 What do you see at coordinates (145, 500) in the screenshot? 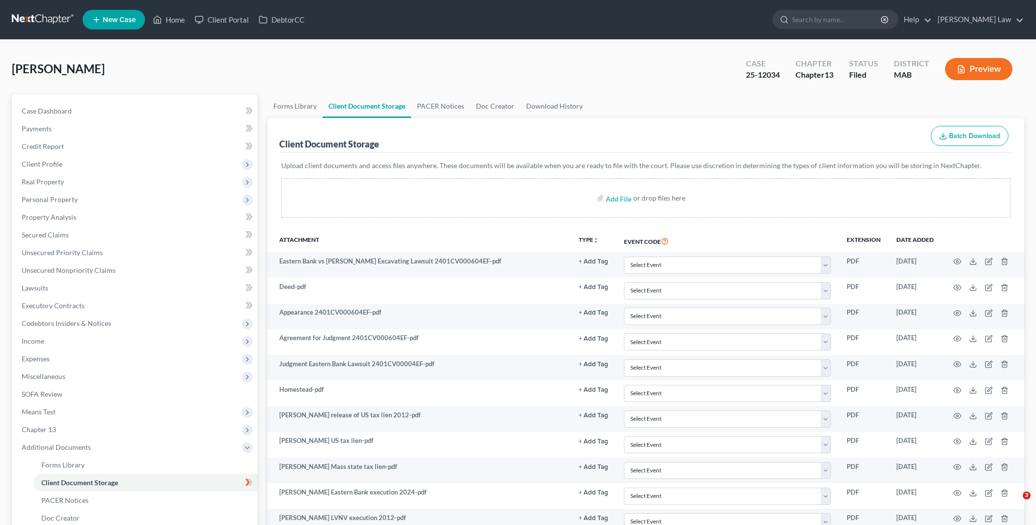
I see `a: PACER Notices` at bounding box center [145, 500].